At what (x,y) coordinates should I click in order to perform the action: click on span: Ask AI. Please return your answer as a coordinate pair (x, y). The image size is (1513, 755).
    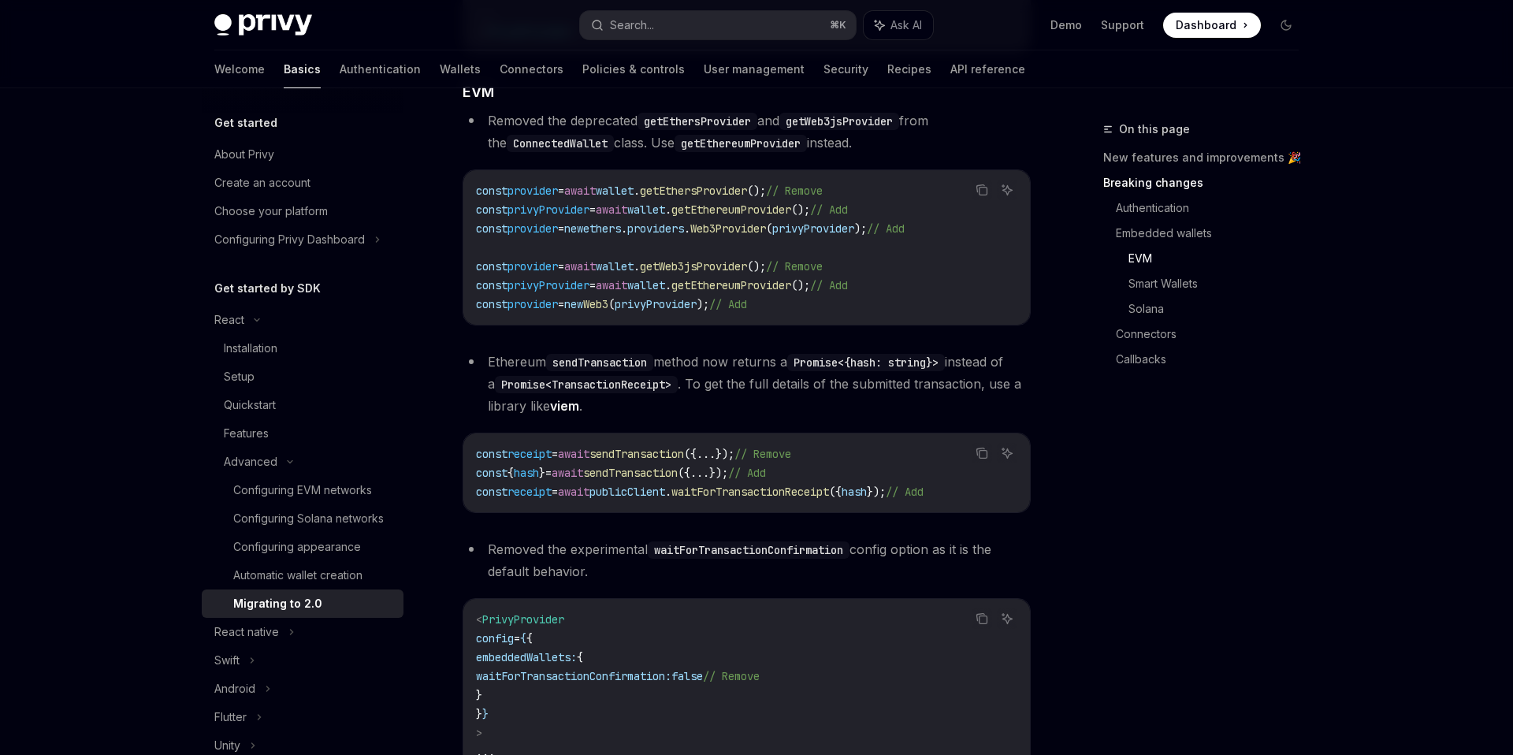
    Looking at the image, I should click on (906, 25).